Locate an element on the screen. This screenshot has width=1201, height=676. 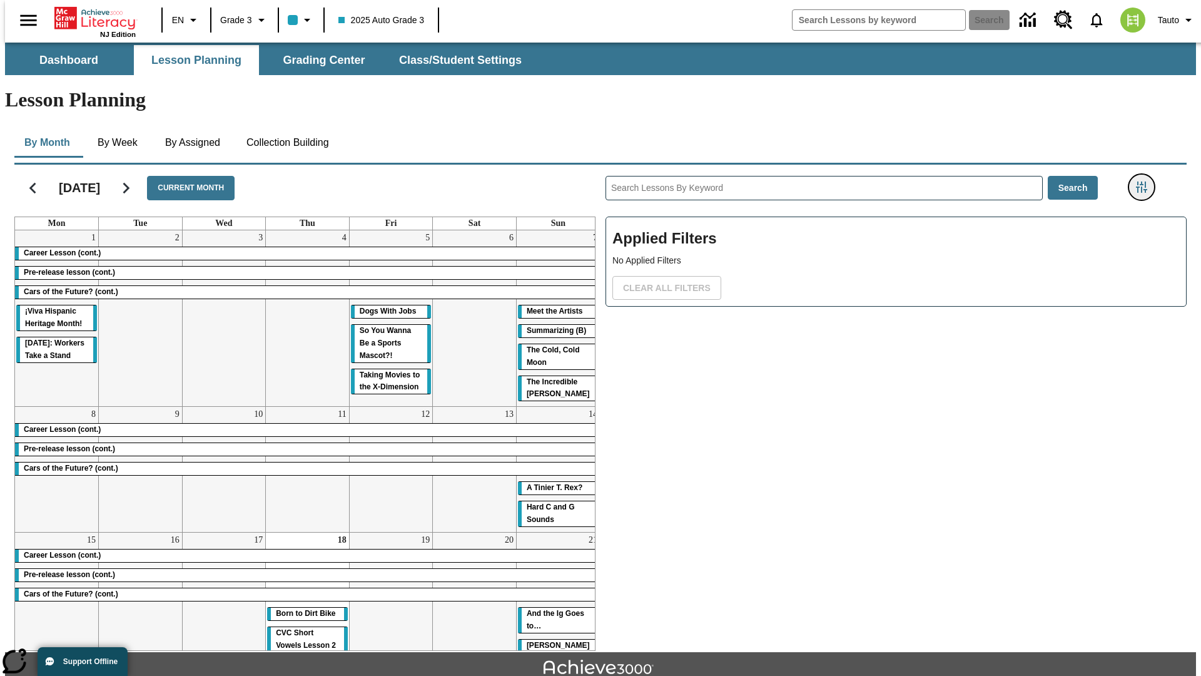
div: Born to Dirt Bike is located at coordinates (307, 614).